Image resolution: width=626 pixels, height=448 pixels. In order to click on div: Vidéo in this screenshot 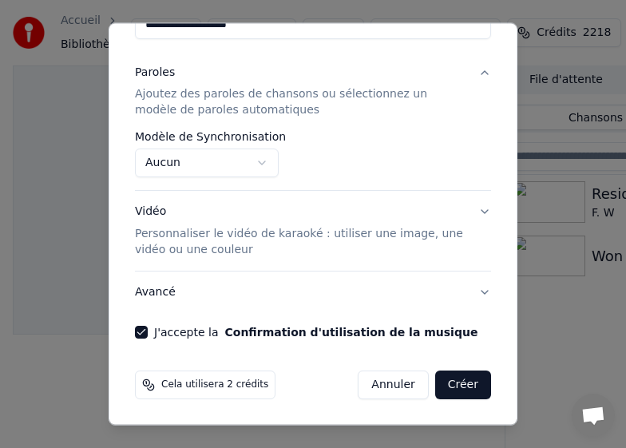, I will do `click(300, 231)`.